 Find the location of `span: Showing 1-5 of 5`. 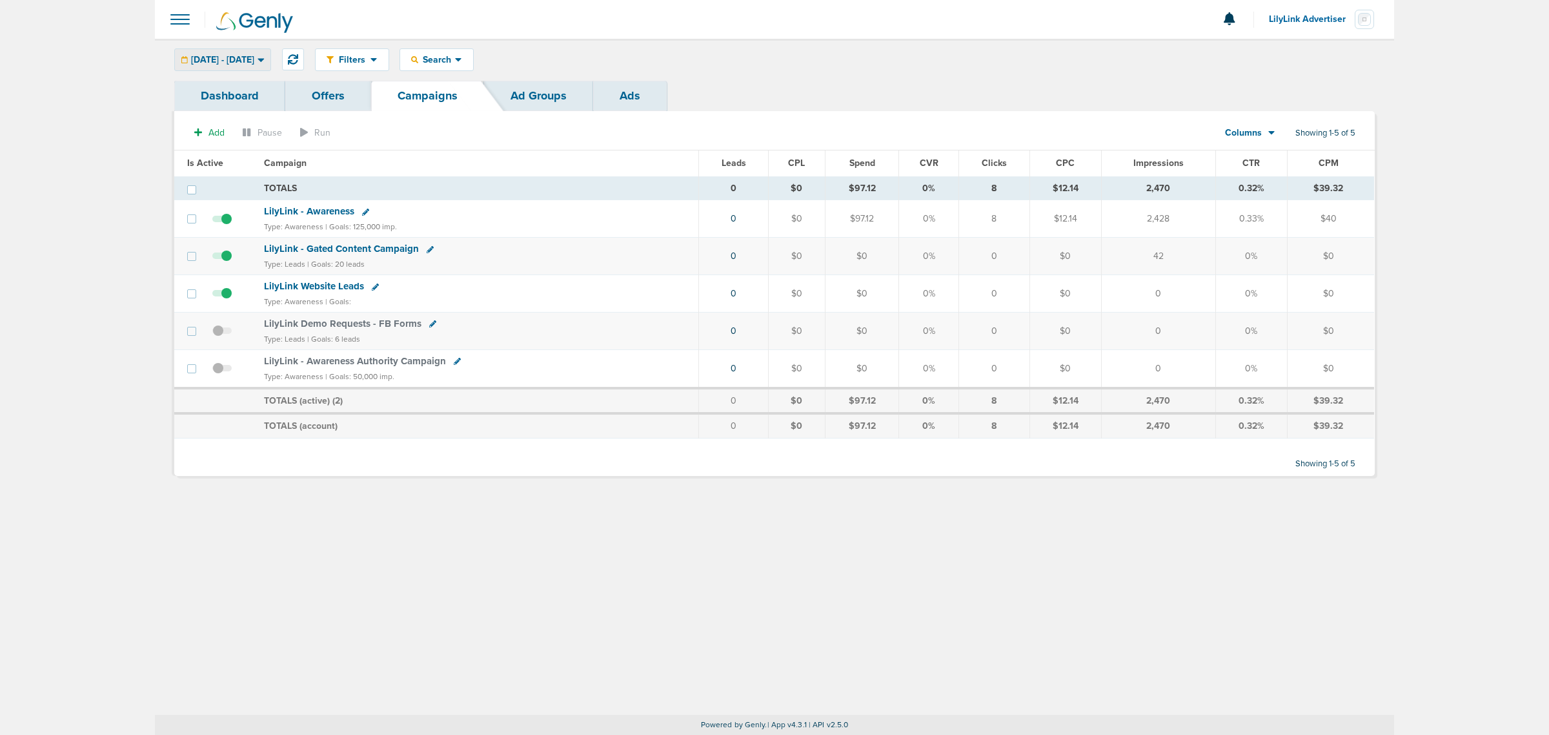

span: Showing 1-5 of 5 is located at coordinates (1325, 133).